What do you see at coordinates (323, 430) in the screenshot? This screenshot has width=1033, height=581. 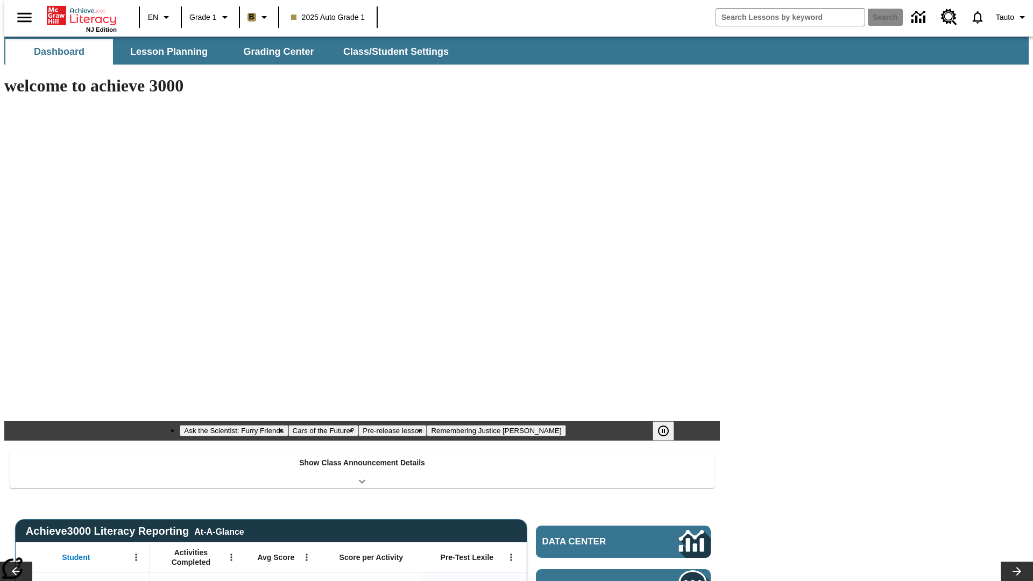 I see `button: Slide 2 Cars of the Future?` at bounding box center [323, 430].